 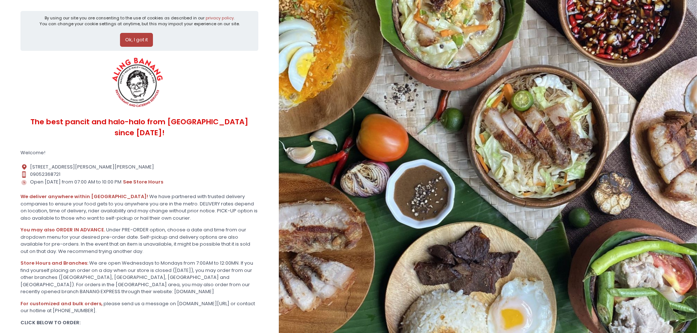 I want to click on div: 09052368721, so click(x=139, y=174).